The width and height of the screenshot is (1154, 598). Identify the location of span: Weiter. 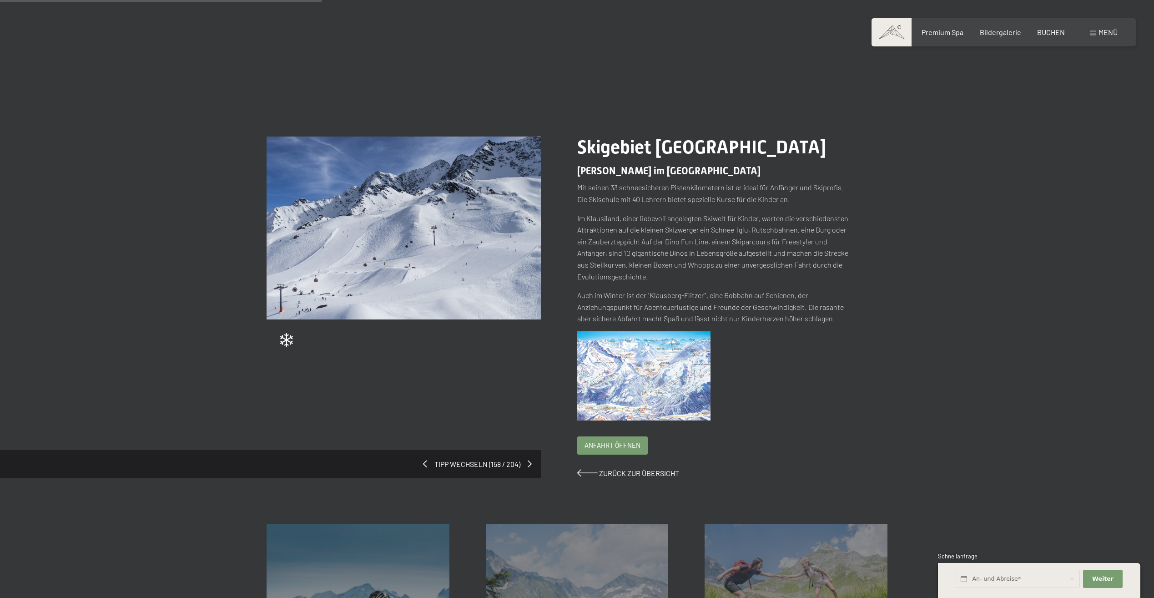
(1103, 579).